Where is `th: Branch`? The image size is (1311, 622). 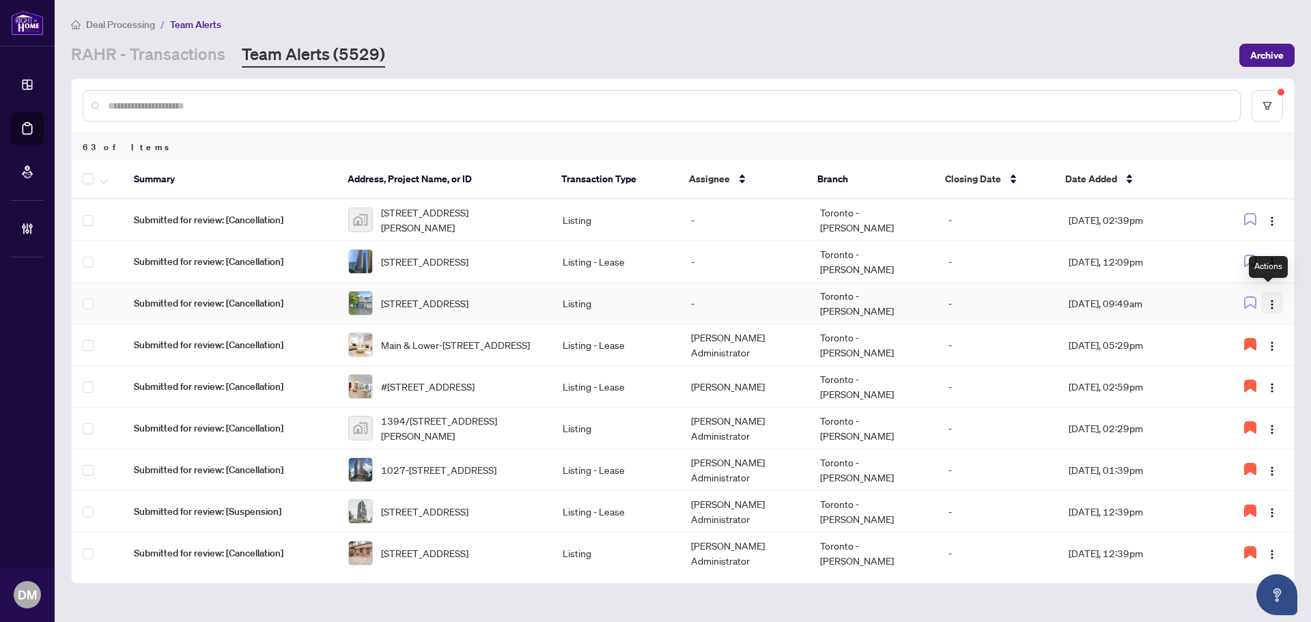 th: Branch is located at coordinates (870, 180).